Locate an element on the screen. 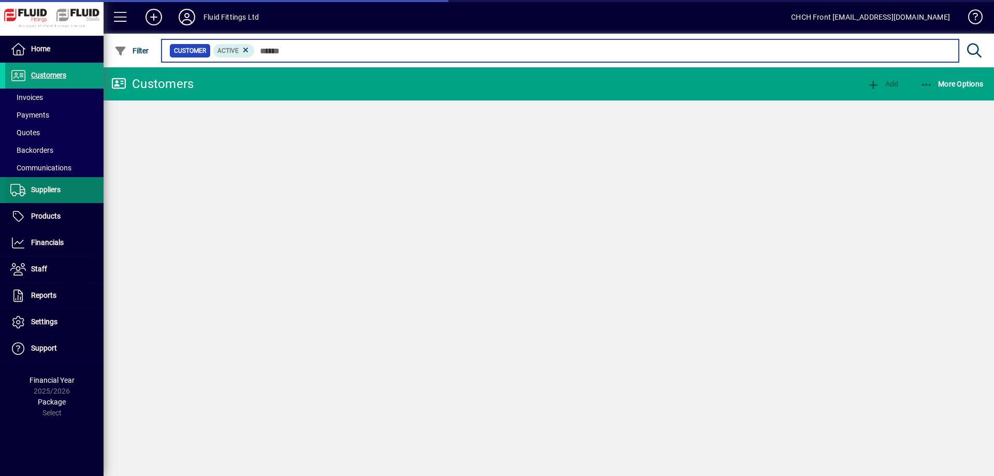 Image resolution: width=994 pixels, height=476 pixels. span: Suppliers is located at coordinates (46, 189).